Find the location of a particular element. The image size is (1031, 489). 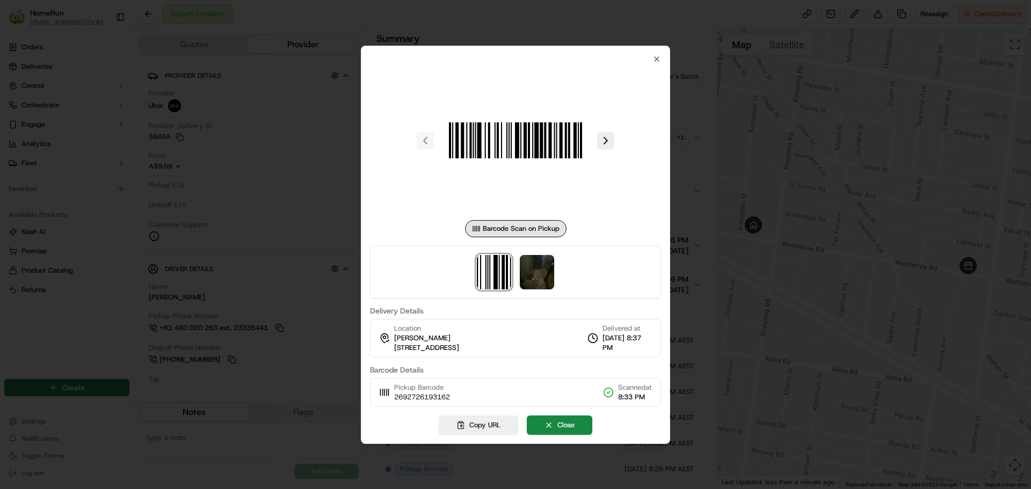

span: 8:33 PM is located at coordinates (635, 397).